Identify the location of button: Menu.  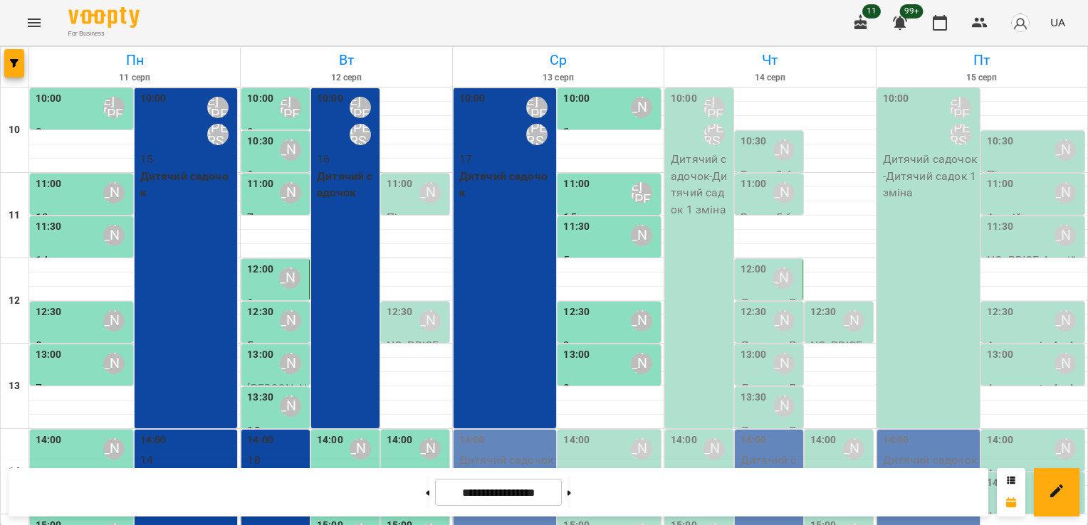
(34, 23).